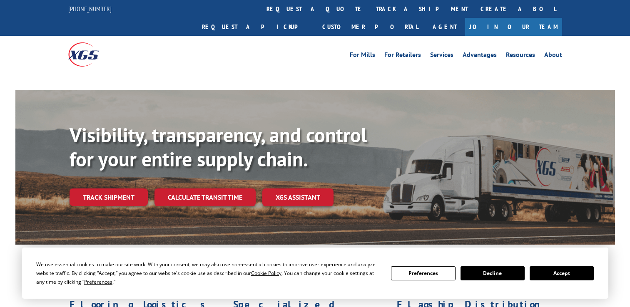 The image size is (630, 307). What do you see at coordinates (98, 282) in the screenshot?
I see `span: Preferences` at bounding box center [98, 282].